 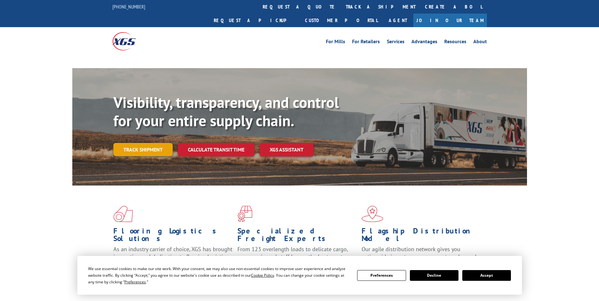 What do you see at coordinates (366, 43) in the screenshot?
I see `a: For Retailers` at bounding box center [366, 43].